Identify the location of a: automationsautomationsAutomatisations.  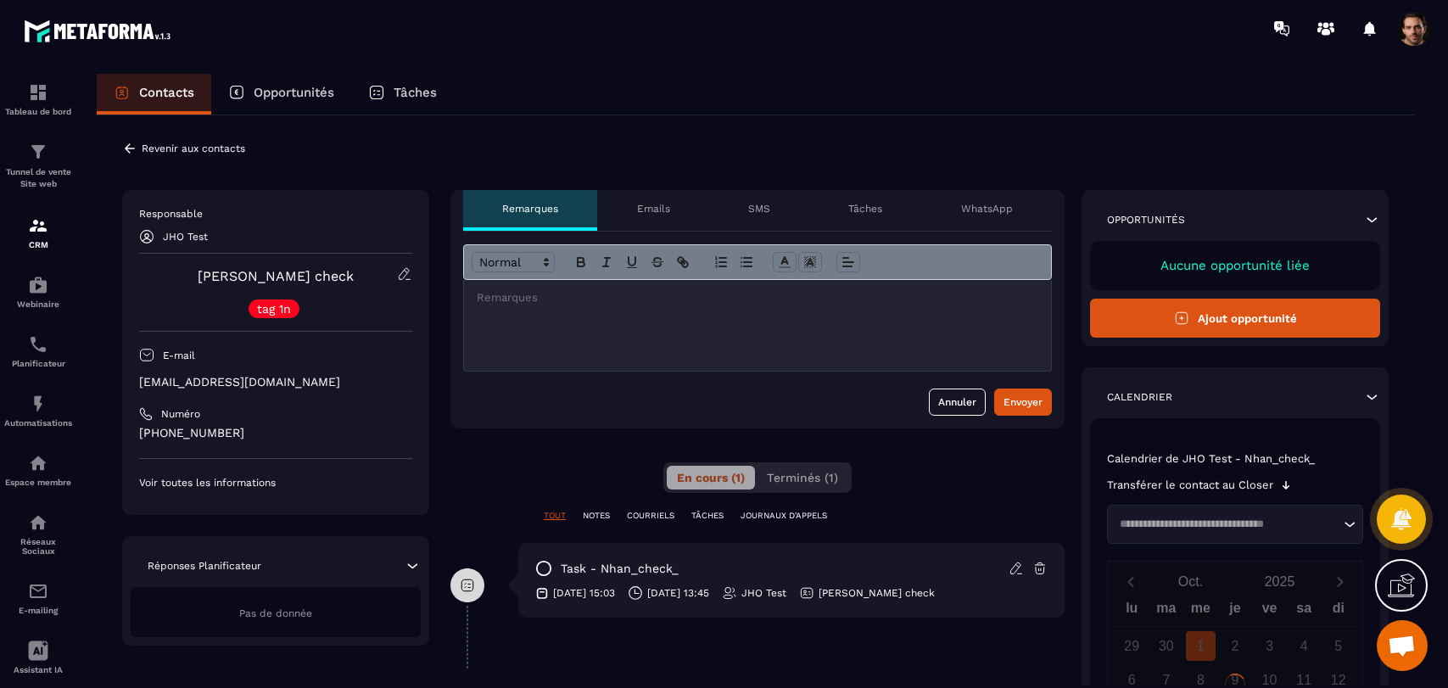
(38, 411).